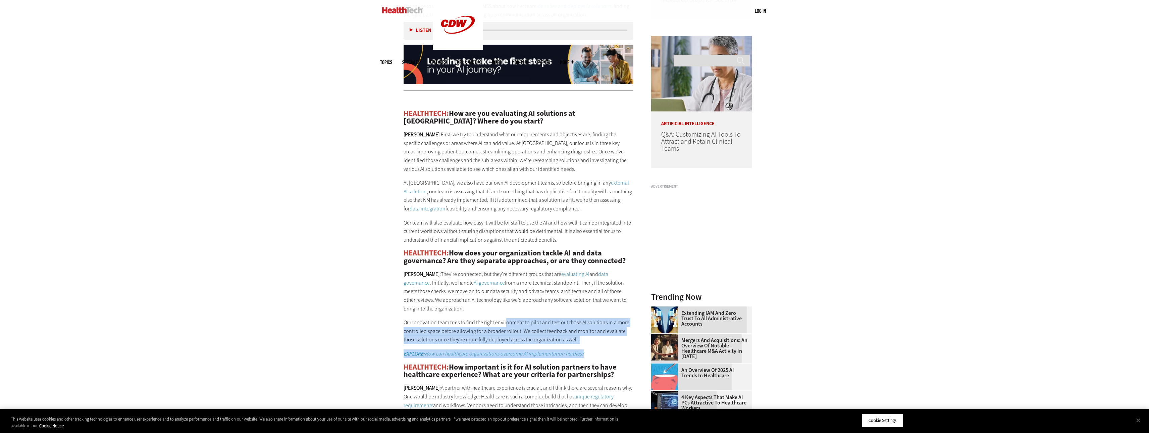 The image size is (1149, 433). Describe the element at coordinates (699, 373) in the screenshot. I see `a: An Overview of 2025 AI Trends in Healthcare` at that location.